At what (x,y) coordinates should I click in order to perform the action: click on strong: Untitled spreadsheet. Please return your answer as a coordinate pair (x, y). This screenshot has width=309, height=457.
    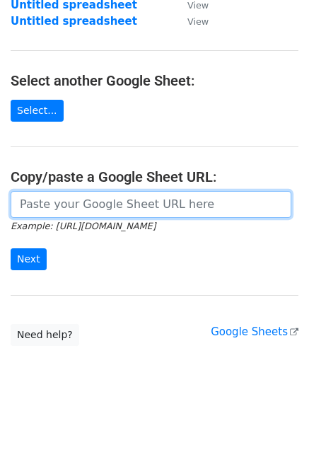
    Looking at the image, I should click on (74, 21).